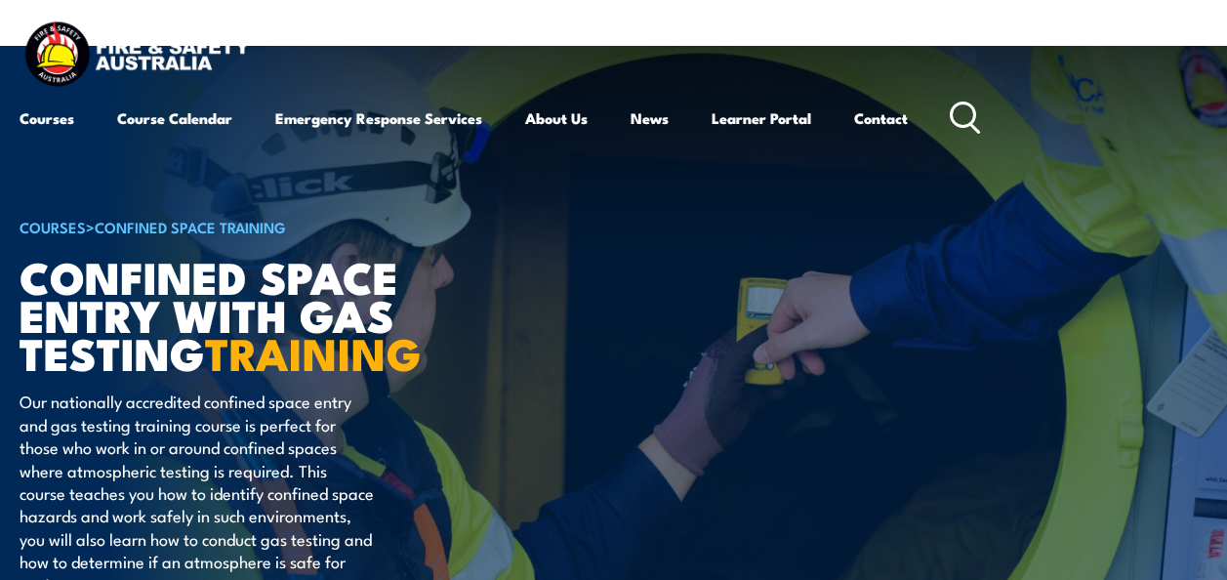  What do you see at coordinates (313, 351) in the screenshot?
I see `strong: TRAINING` at bounding box center [313, 351].